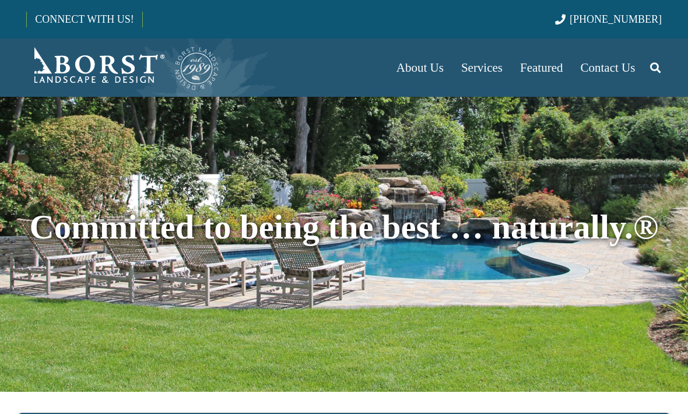 The height and width of the screenshot is (414, 688). Describe the element at coordinates (541, 68) in the screenshot. I see `span: Featured` at that location.